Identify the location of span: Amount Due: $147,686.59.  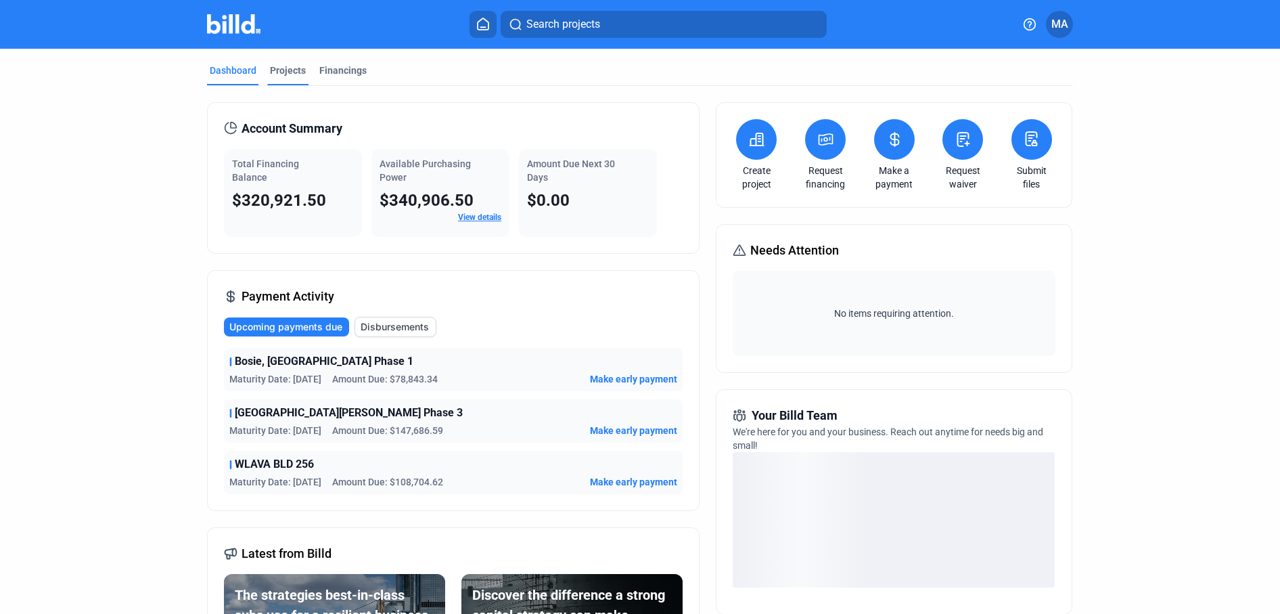
(388, 430).